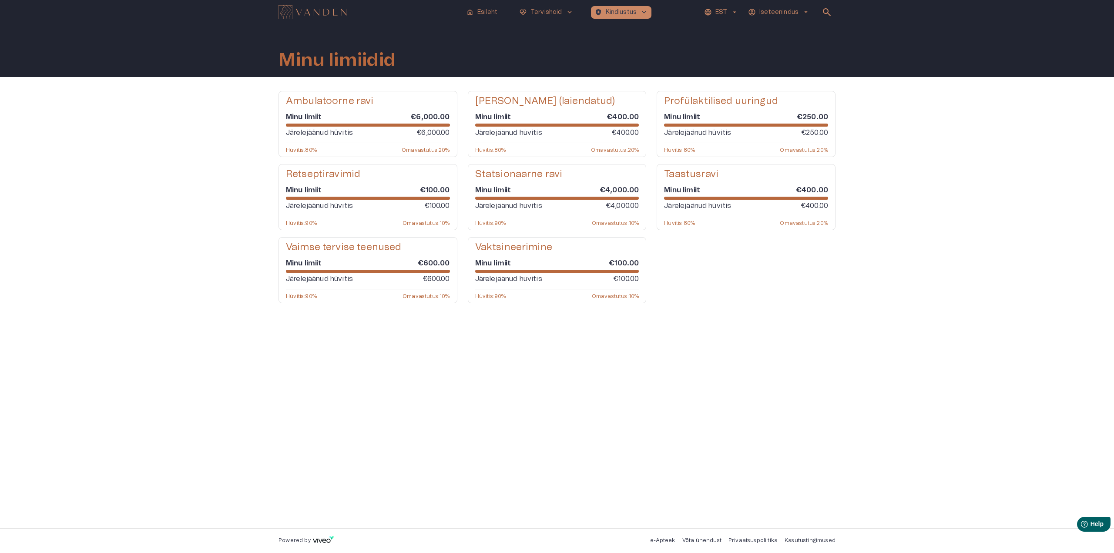  What do you see at coordinates (622, 206) in the screenshot?
I see `p: €4,000.00` at bounding box center [622, 206].